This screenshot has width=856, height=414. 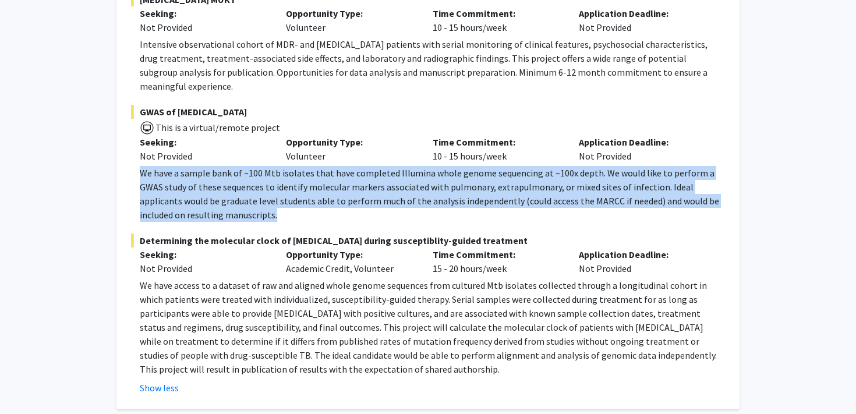 What do you see at coordinates (432, 194) in the screenshot?
I see `p: We have a sample bank of ~100 Mtb isolates that have completed Illumina whole genome sequencing a...` at bounding box center [432, 194].